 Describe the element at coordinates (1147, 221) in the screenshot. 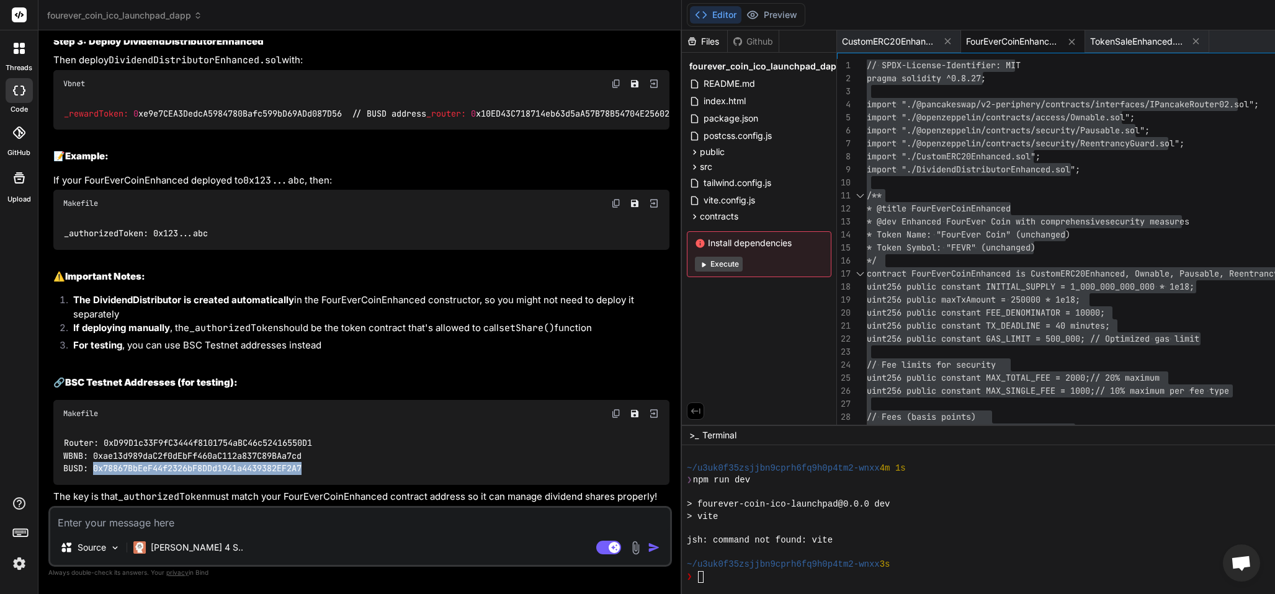

I see `span: security measures` at that location.